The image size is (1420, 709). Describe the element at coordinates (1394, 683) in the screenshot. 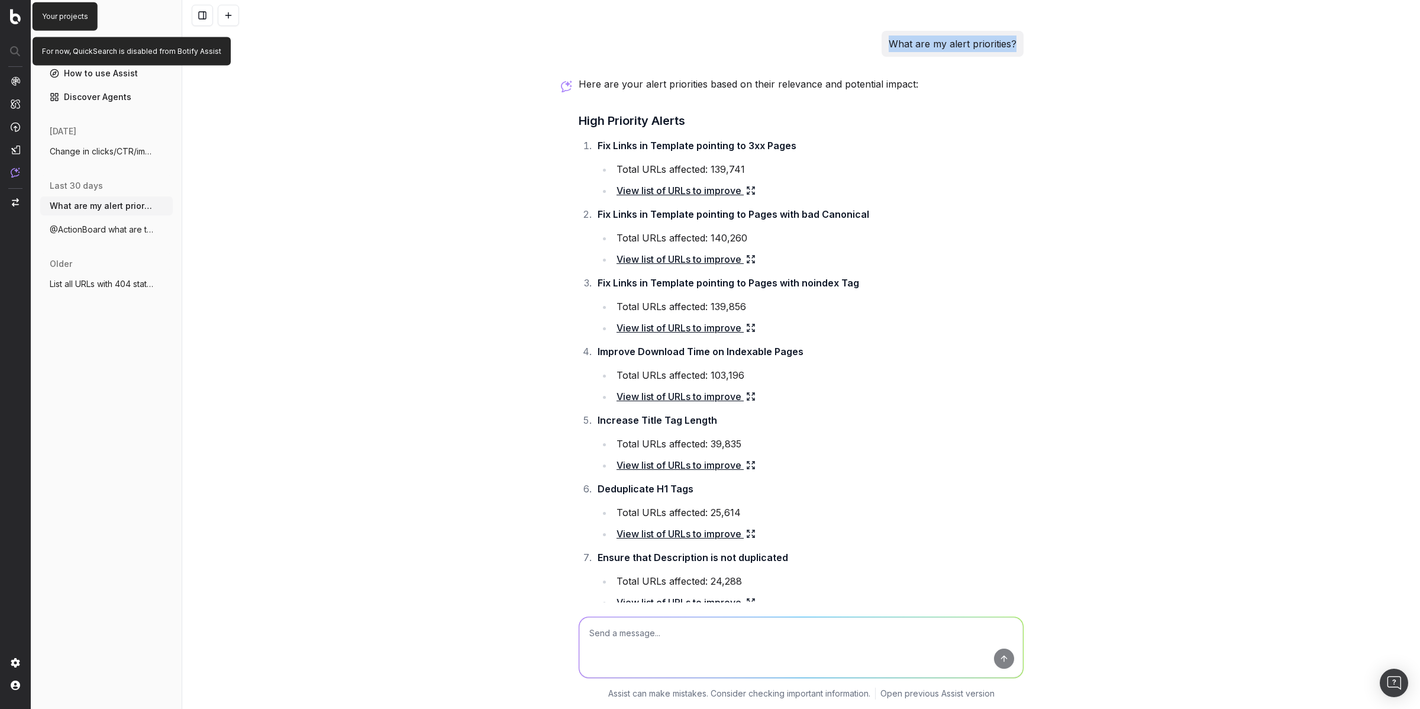

I see `div: Open Intercom Messenger` at that location.